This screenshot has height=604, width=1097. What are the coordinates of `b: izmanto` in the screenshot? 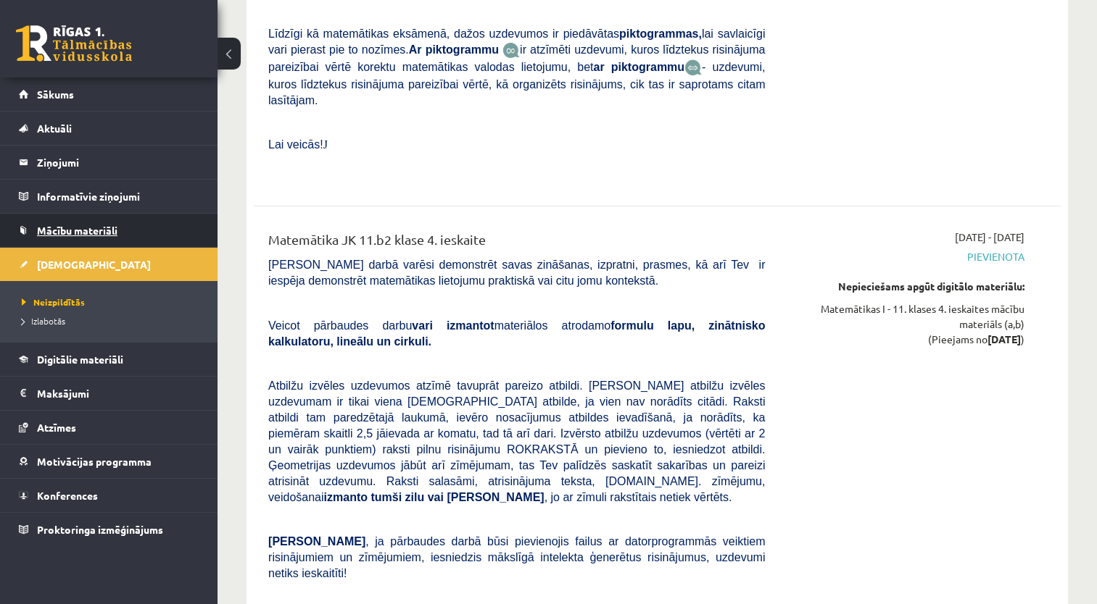 It's located at (346, 497).